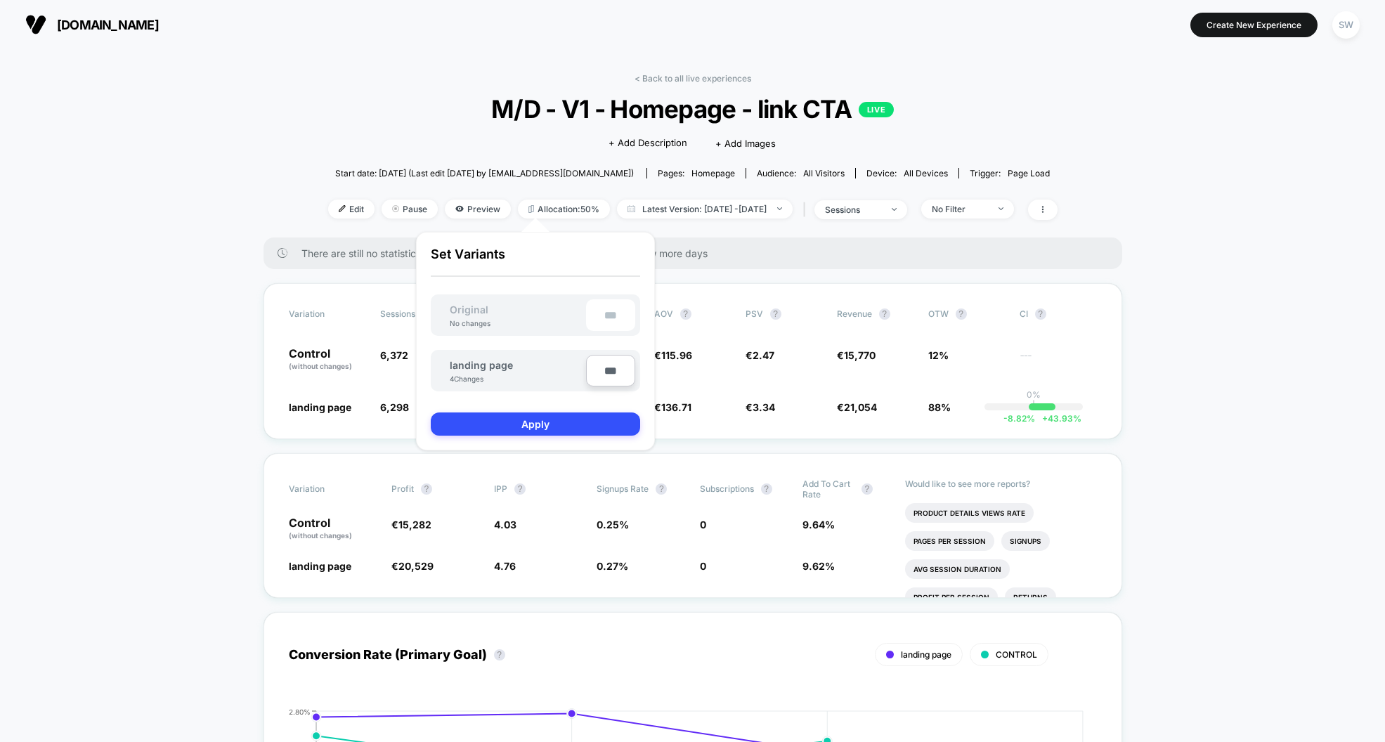  I want to click on span: OTW, so click(967, 314).